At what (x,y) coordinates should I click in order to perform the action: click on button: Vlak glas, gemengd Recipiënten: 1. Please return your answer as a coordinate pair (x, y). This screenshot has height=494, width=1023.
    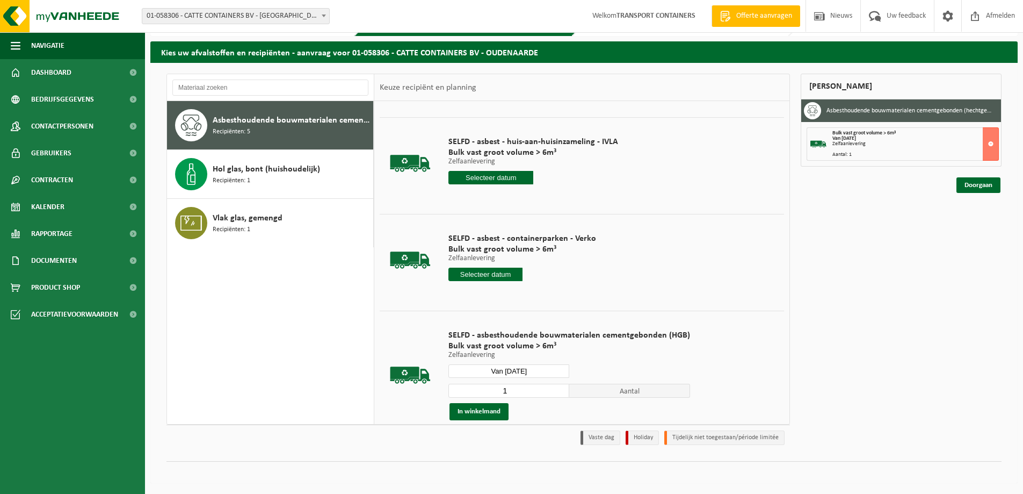
    Looking at the image, I should click on (270, 223).